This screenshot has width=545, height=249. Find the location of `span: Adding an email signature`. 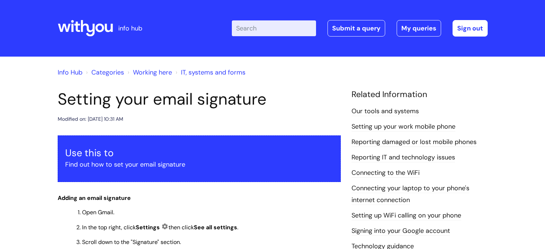

span: Adding an email signature is located at coordinates (94, 198).